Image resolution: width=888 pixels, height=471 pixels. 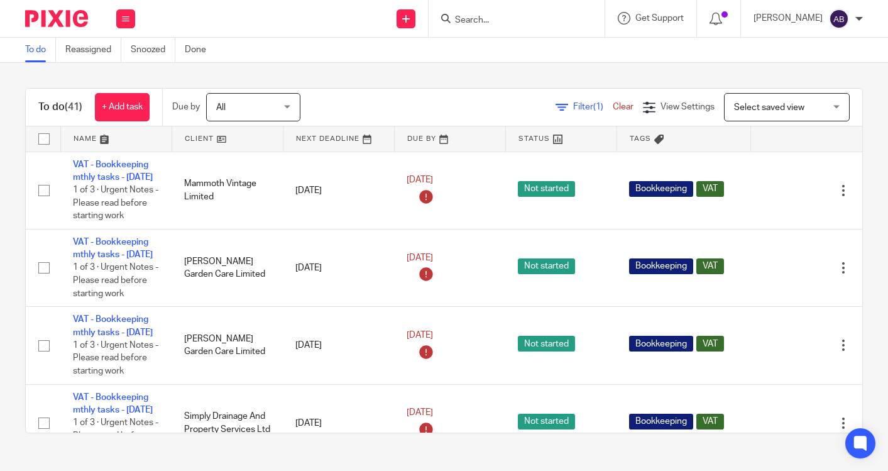 I want to click on td: Mammoth Vintage Limited, so click(x=227, y=190).